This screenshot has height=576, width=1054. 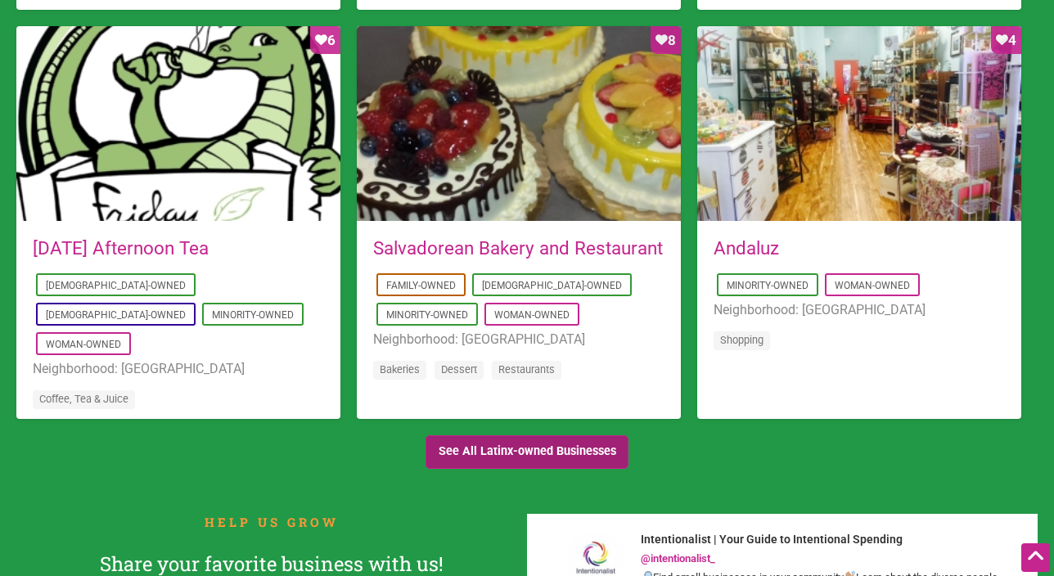 What do you see at coordinates (518, 248) in the screenshot?
I see `a: Salvadorean Bakery and Restaurant` at bounding box center [518, 248].